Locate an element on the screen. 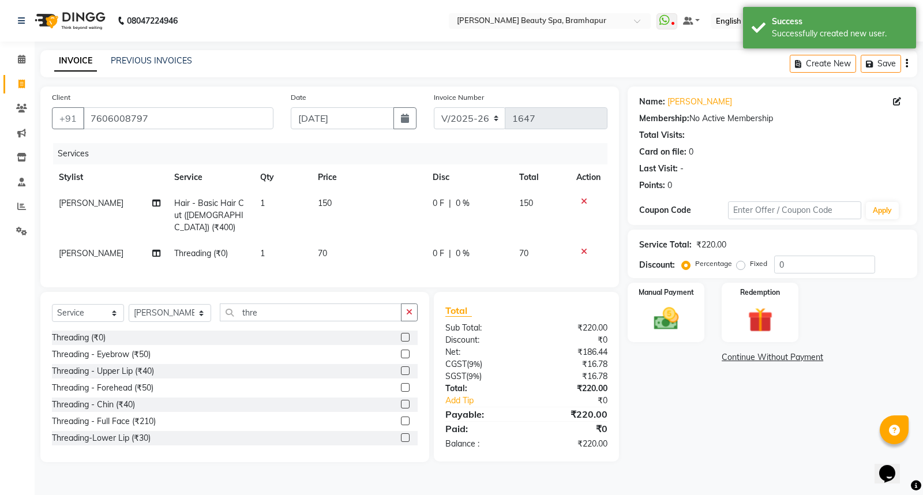 This screenshot has height=495, width=923. button: Save is located at coordinates (881, 63).